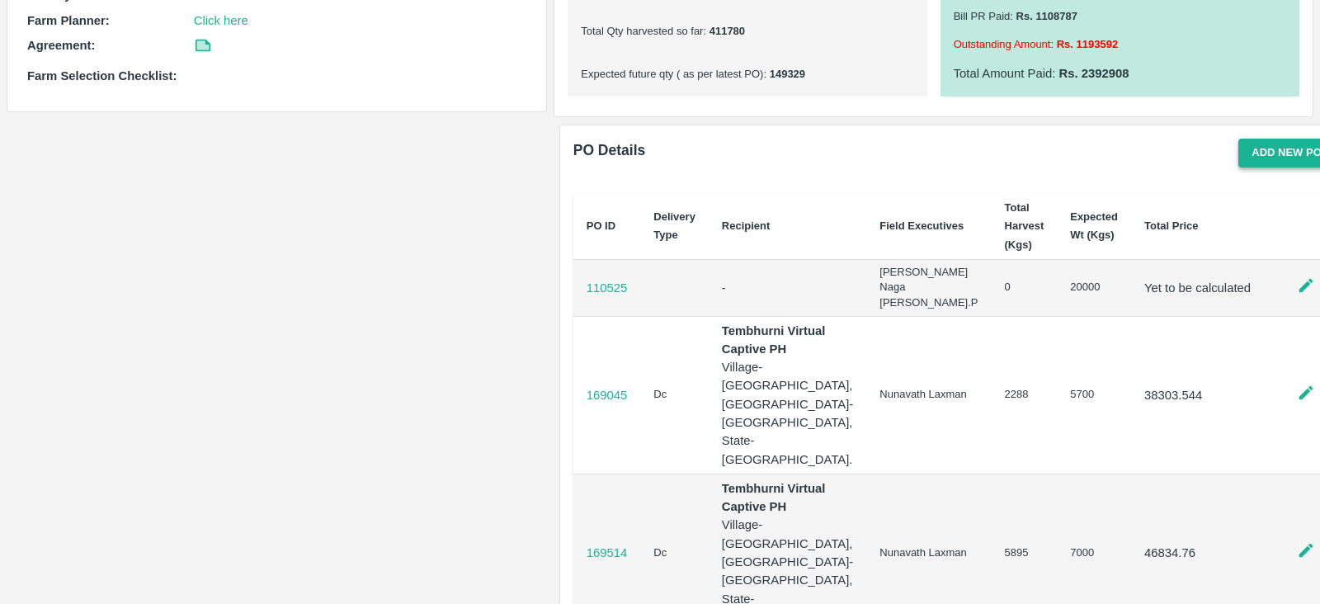  I want to click on td: Nunavath Laxman, so click(928, 394).